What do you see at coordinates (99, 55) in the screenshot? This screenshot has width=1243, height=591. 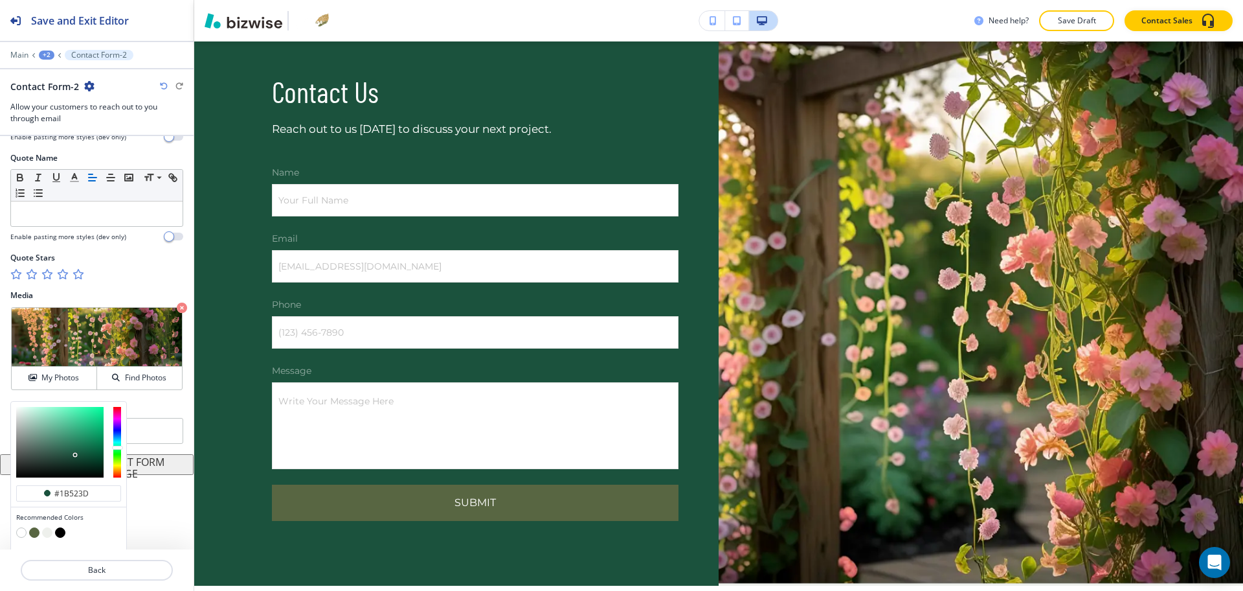 I see `button: Contact Form-2` at bounding box center [99, 55].